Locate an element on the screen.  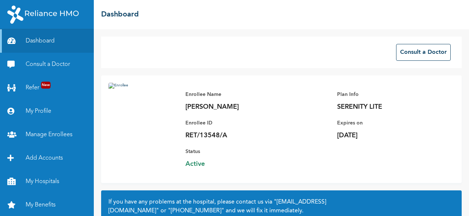
img: RelianceHMO's Logo is located at coordinates (43, 15).